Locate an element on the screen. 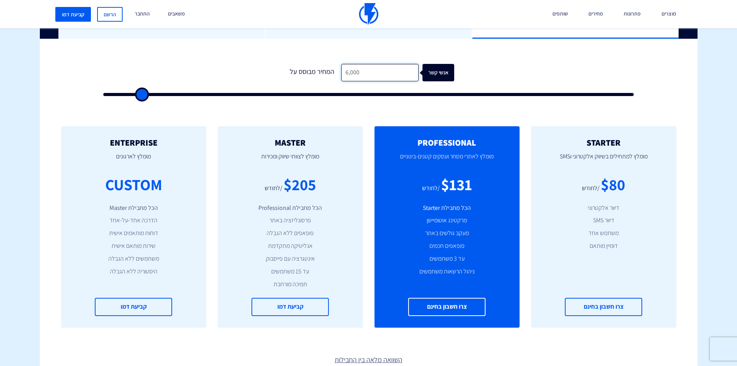 The width and height of the screenshot is (737, 366). li: פופאפים חכמים is located at coordinates (447, 246).